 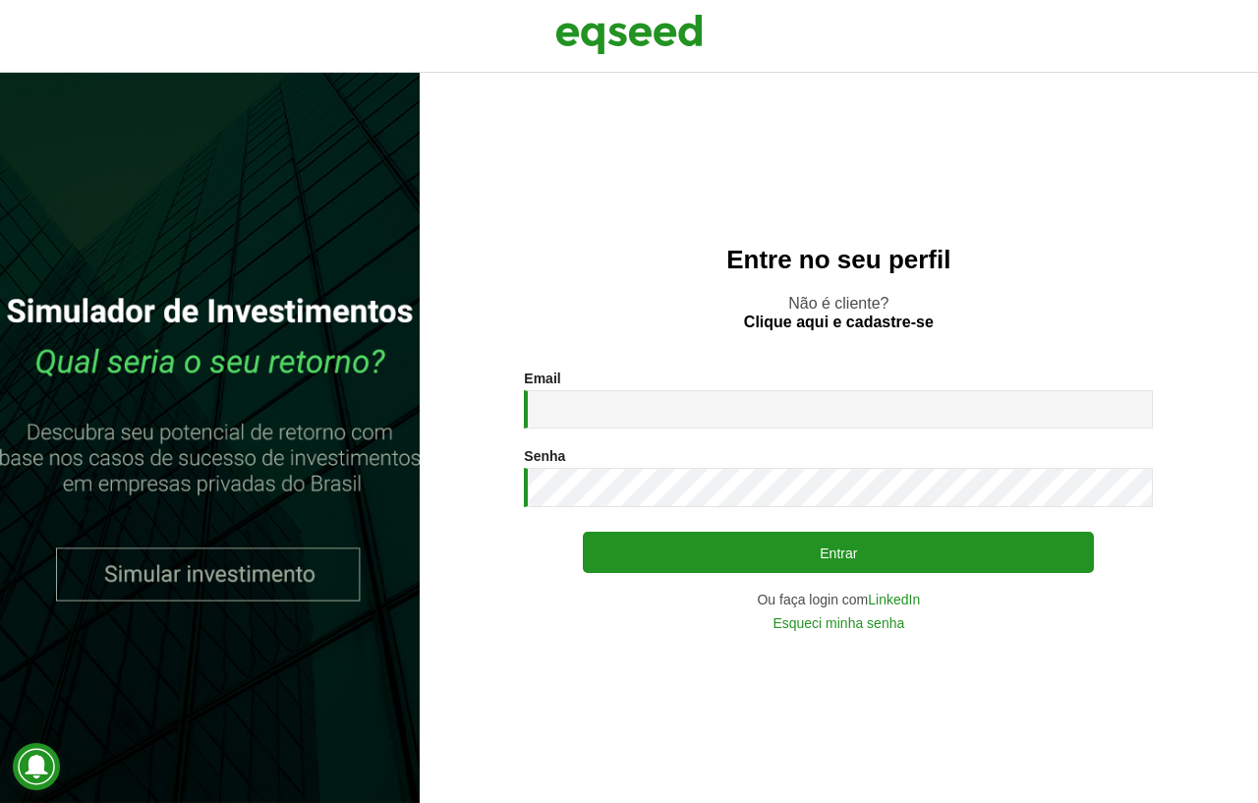 What do you see at coordinates (541, 378) in the screenshot?
I see `label: Email` at bounding box center [541, 378].